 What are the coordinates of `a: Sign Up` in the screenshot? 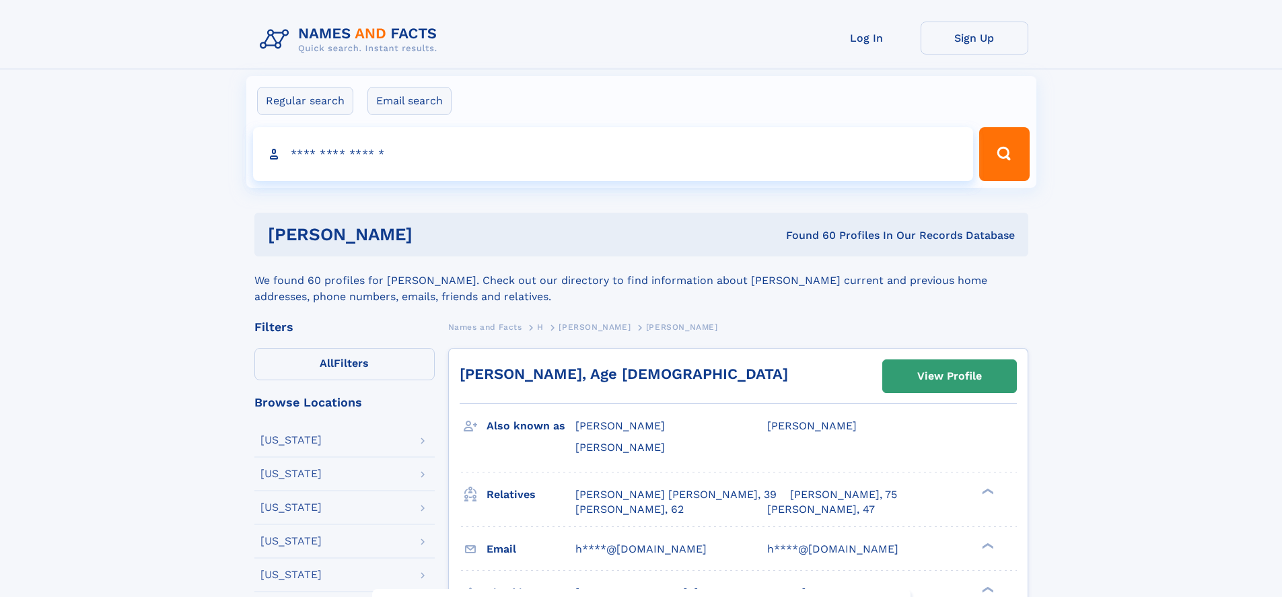 It's located at (974, 38).